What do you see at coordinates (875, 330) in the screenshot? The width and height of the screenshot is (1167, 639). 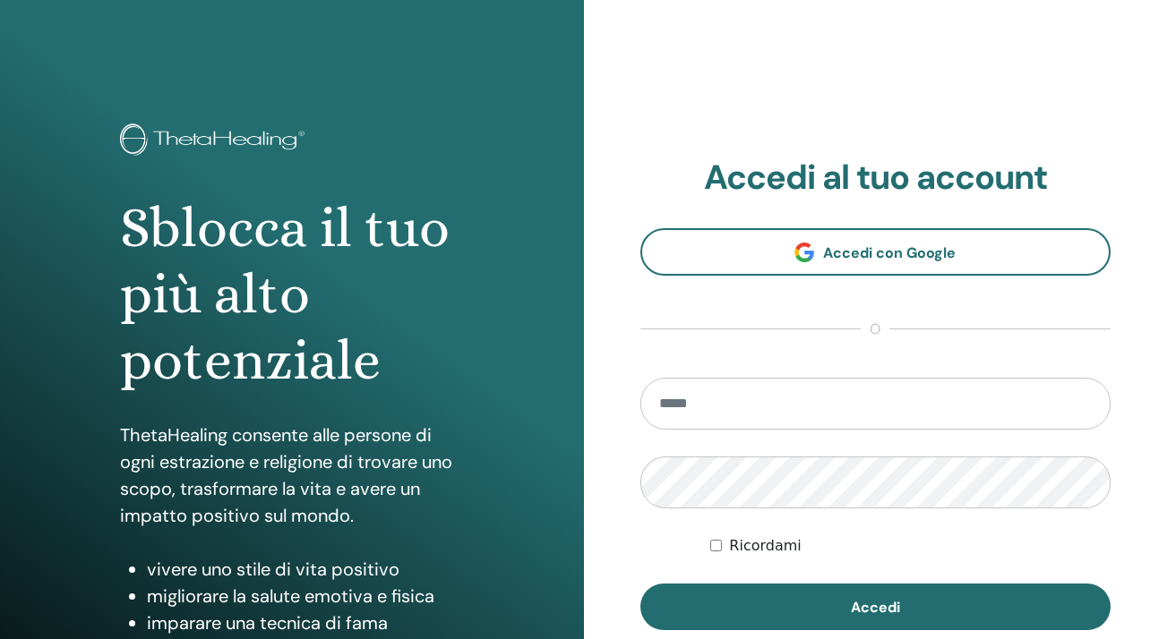 I see `span: o` at bounding box center [875, 330].